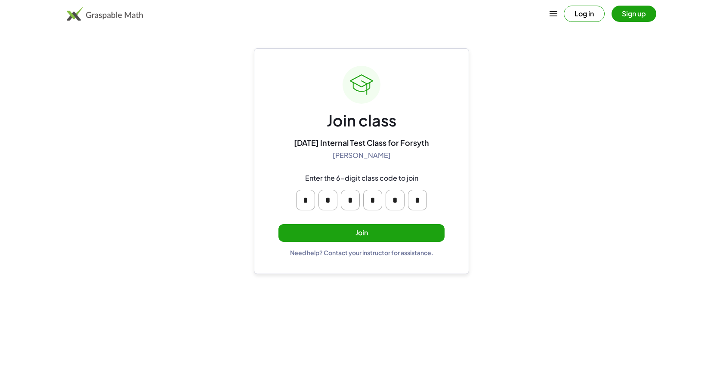 This screenshot has height=379, width=723. Describe the element at coordinates (584, 14) in the screenshot. I see `button: Log in` at that location.